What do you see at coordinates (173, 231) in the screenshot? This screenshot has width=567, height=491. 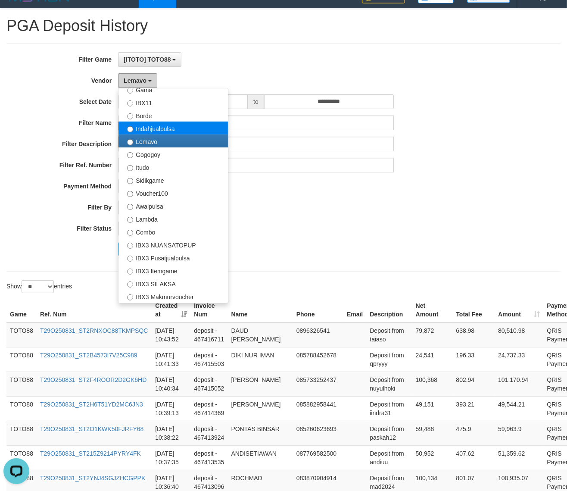 I see `label: Combo` at bounding box center [173, 231].